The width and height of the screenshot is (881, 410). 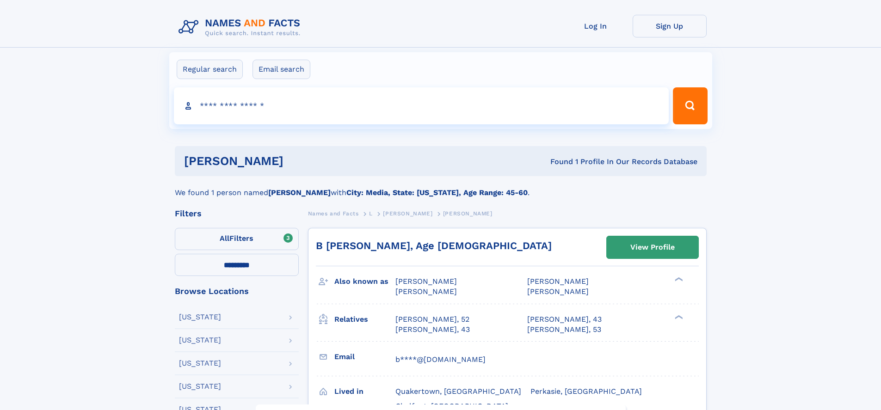 What do you see at coordinates (596, 26) in the screenshot?
I see `a: Log In` at bounding box center [596, 26].